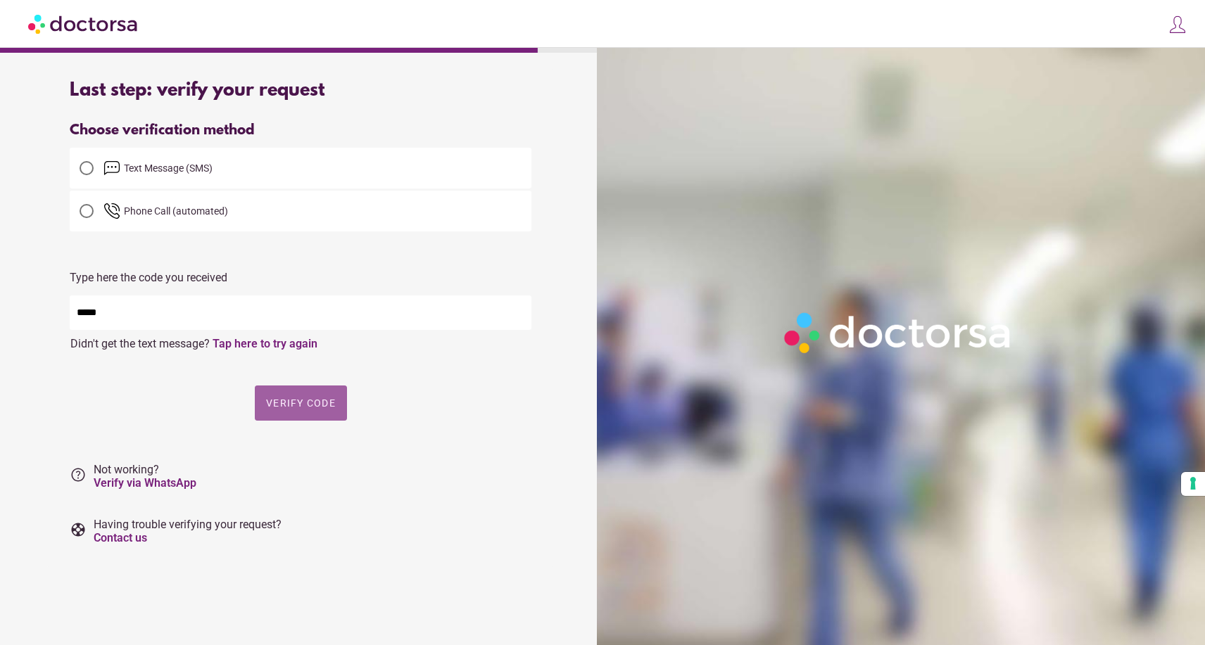 This screenshot has height=645, width=1205. Describe the element at coordinates (145, 476) in the screenshot. I see `span: Not working?` at that location.